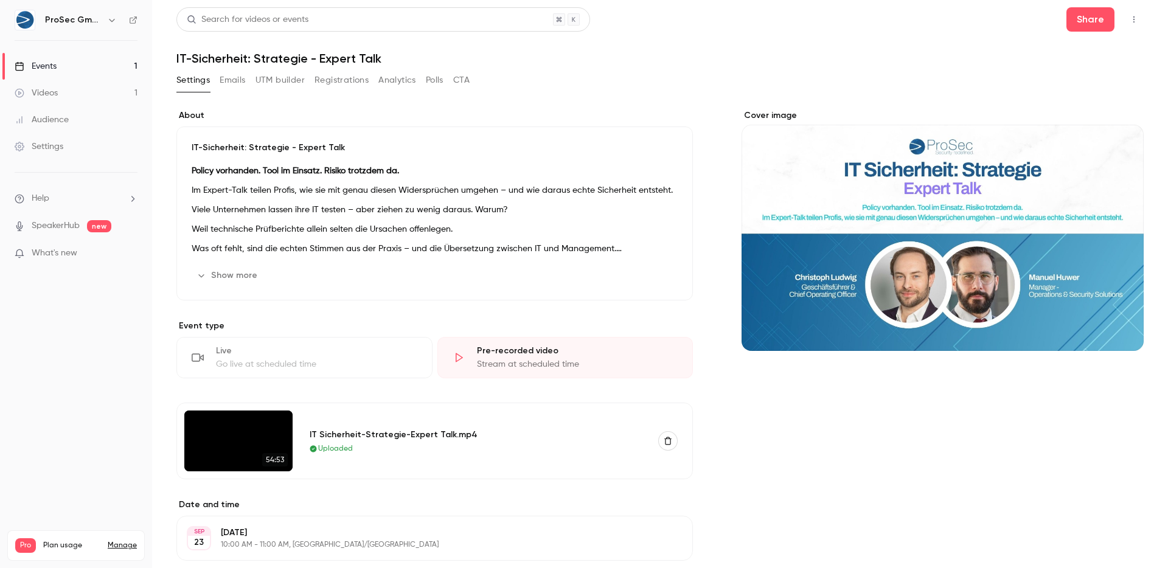 Image resolution: width=1168 pixels, height=568 pixels. I want to click on div: Search for videos or events, so click(248, 19).